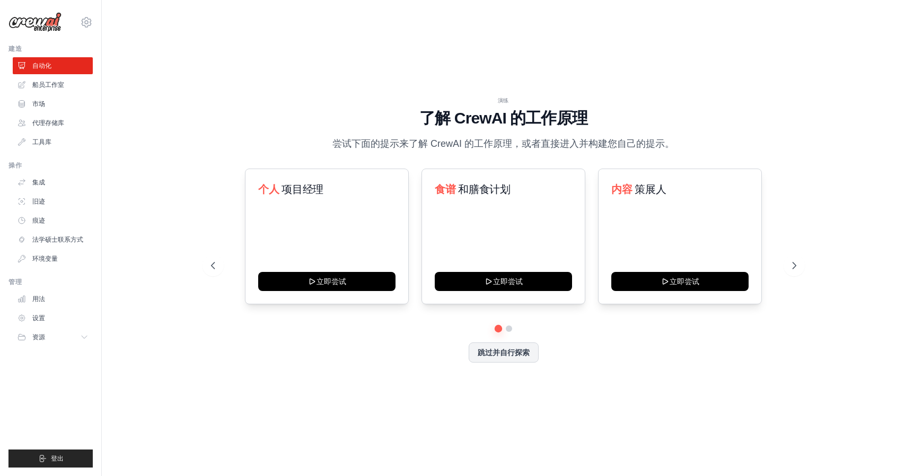  What do you see at coordinates (15, 165) in the screenshot?
I see `font: 操作` at bounding box center [15, 165].